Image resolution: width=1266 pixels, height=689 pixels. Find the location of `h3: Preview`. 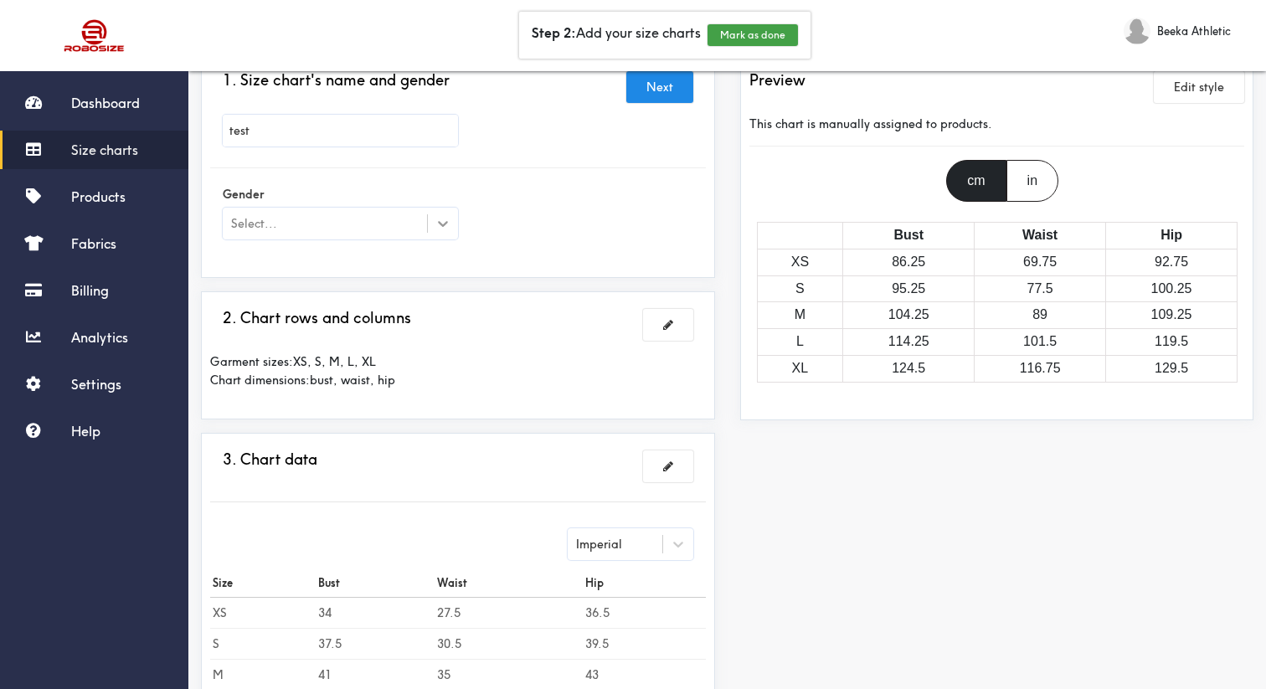

h3: Preview is located at coordinates (777, 80).